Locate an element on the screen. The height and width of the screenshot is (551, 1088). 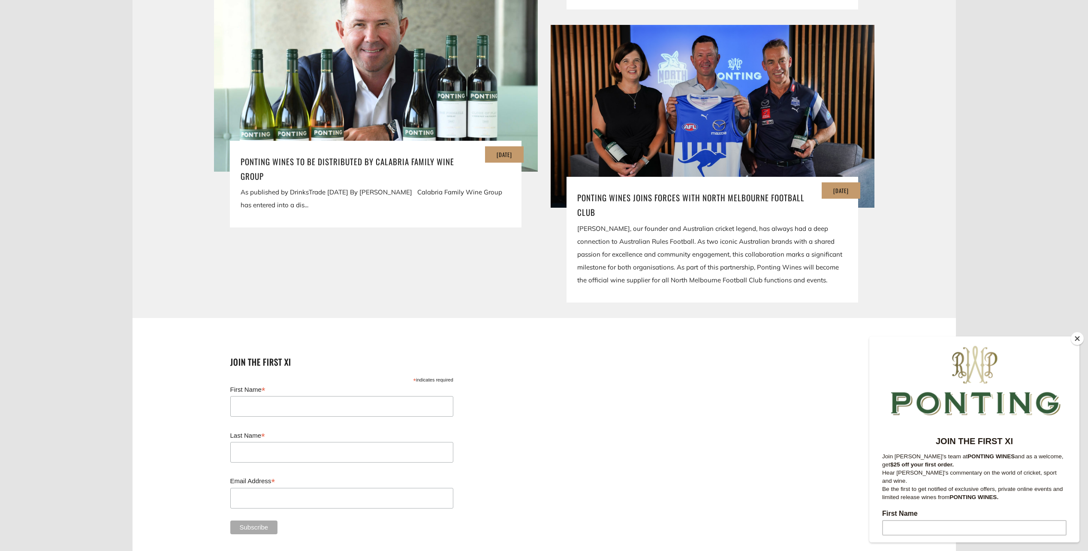
h2: Join the first XI is located at coordinates (347, 362).